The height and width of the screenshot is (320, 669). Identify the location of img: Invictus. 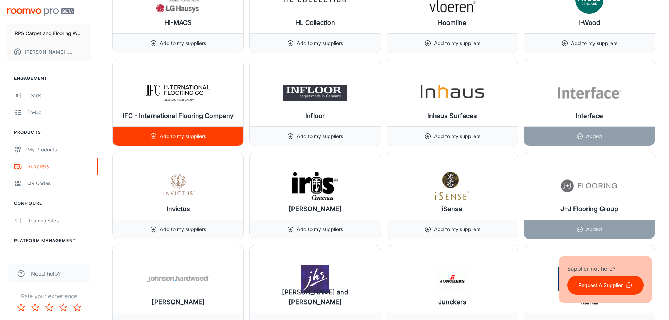
(178, 186).